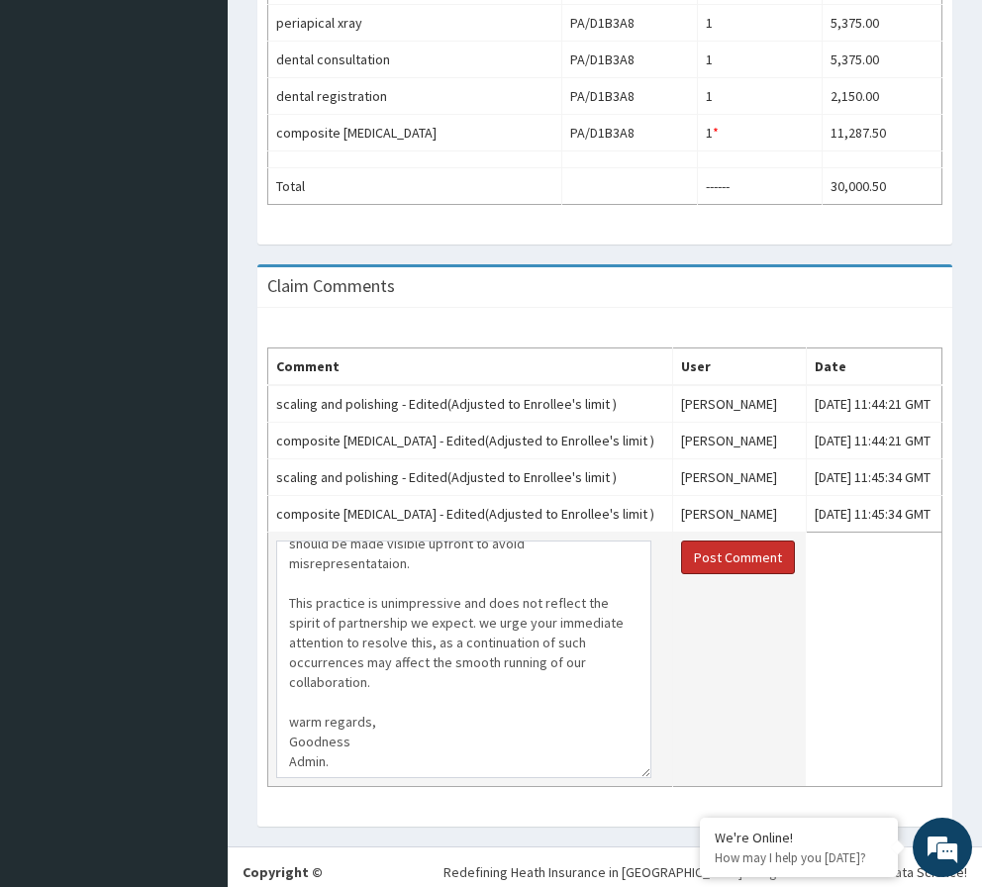 The image size is (982, 887). What do you see at coordinates (881, 96) in the screenshot?
I see `td: 2,150.00` at bounding box center [881, 96].